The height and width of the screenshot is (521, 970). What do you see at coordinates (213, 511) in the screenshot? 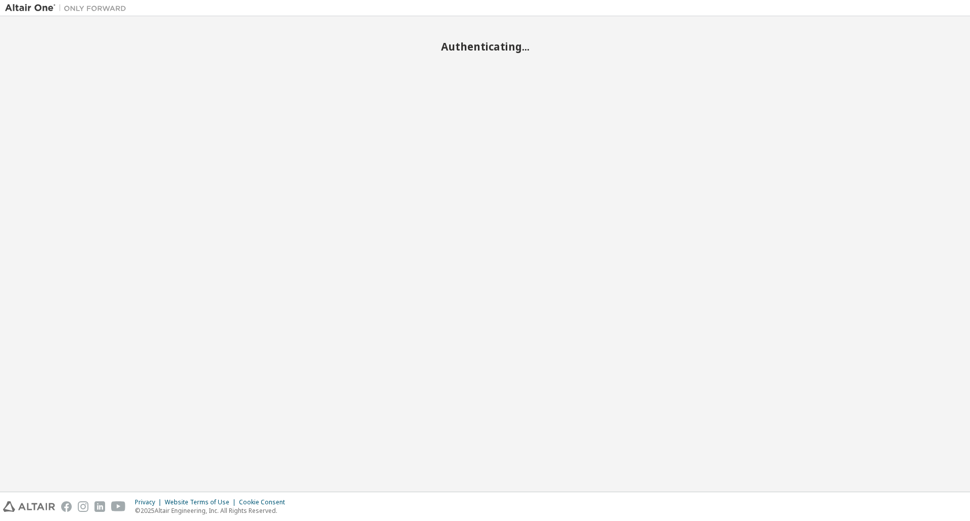
I see `p: © 2025 Altair Engineering, Inc. All Rights Reserved.` at bounding box center [213, 511].